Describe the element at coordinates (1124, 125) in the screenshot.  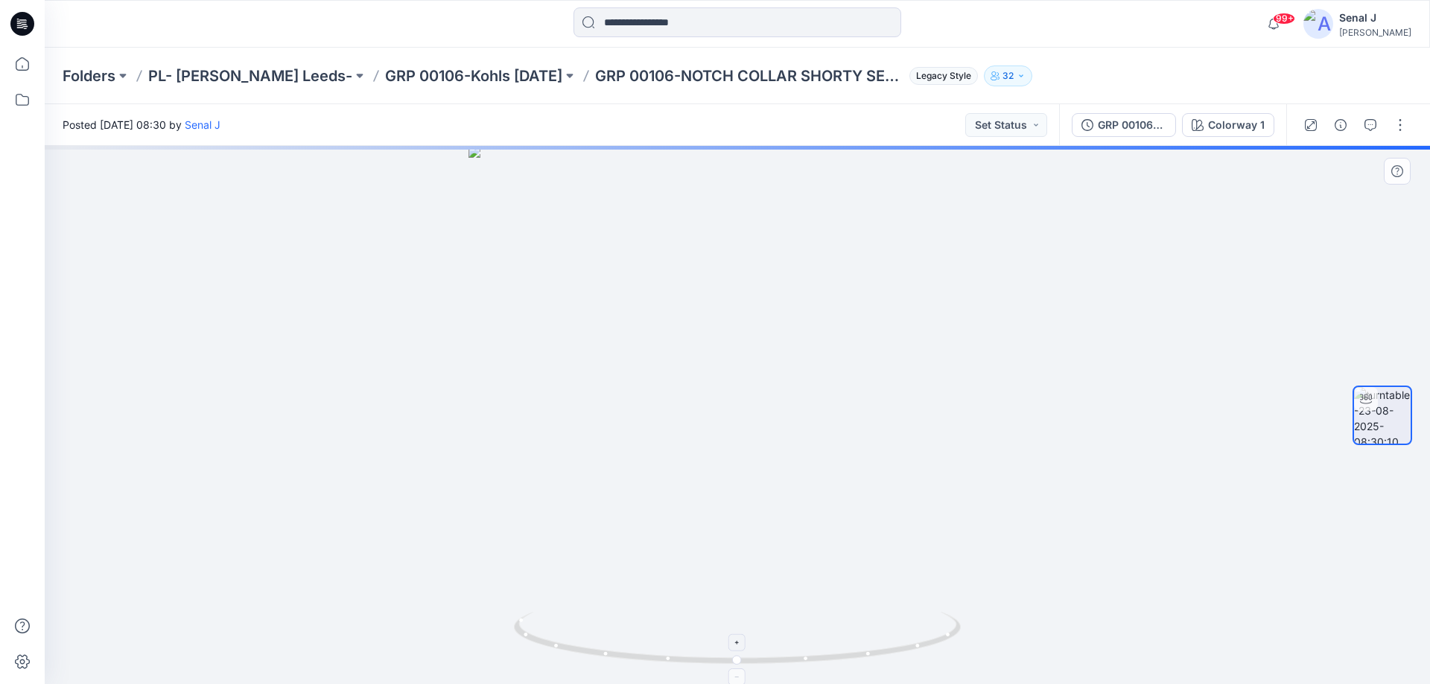
I see `button: GRP 00106-NOTCH COLLAR SHORTY SET_REV1` at that location.